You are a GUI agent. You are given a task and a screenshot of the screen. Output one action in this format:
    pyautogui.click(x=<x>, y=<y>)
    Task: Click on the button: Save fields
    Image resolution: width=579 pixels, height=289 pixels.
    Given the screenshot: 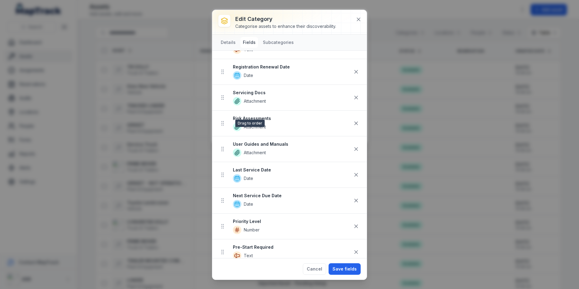 What is the action you would take?
    pyautogui.click(x=344, y=269)
    